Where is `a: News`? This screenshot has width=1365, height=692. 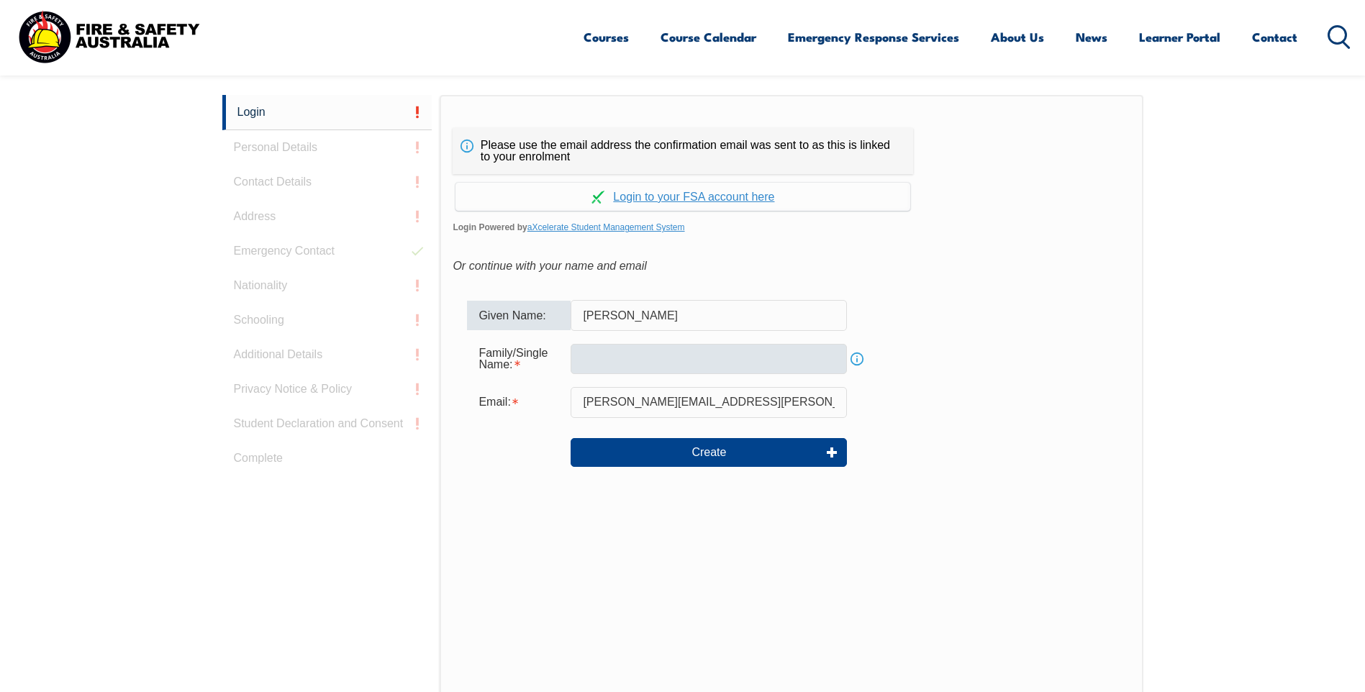 a: News is located at coordinates (1092, 37).